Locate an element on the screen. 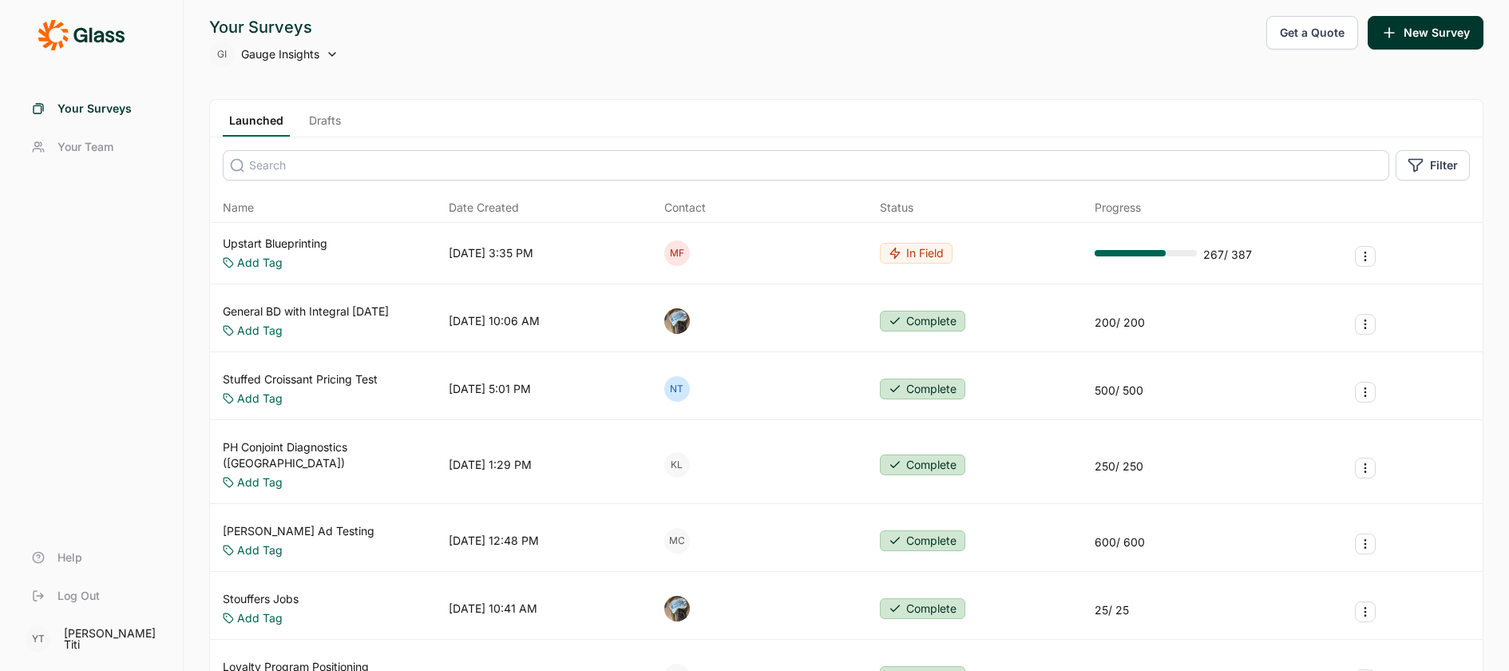 The width and height of the screenshot is (1509, 671). div: 267 / 387 is located at coordinates (1227, 255).